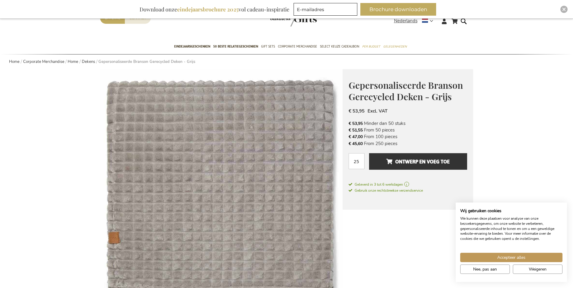 The height and width of the screenshot is (288, 573). Describe the element at coordinates (512, 211) in the screenshot. I see `h2: Wij gebruiken cookies` at that location.